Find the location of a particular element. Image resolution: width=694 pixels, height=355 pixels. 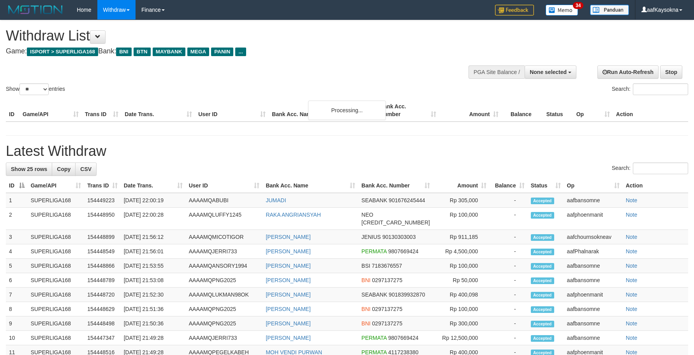

span: Copy 901839932870 to clipboard is located at coordinates (406, 294).